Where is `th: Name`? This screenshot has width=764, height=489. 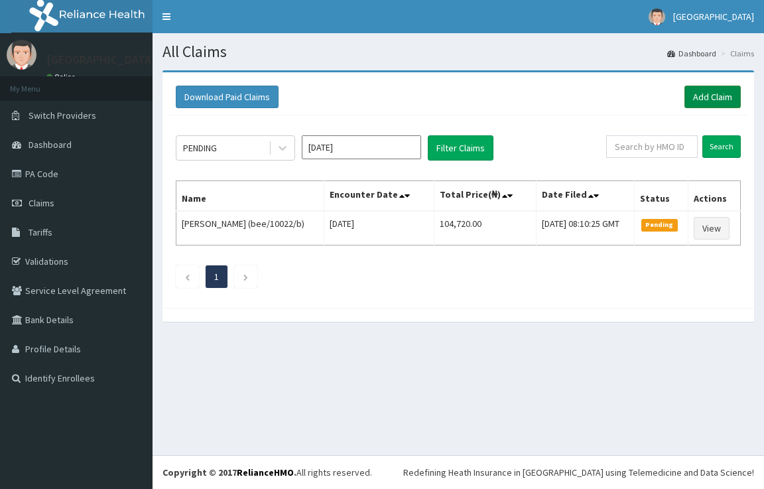
th: Name is located at coordinates (250, 196).